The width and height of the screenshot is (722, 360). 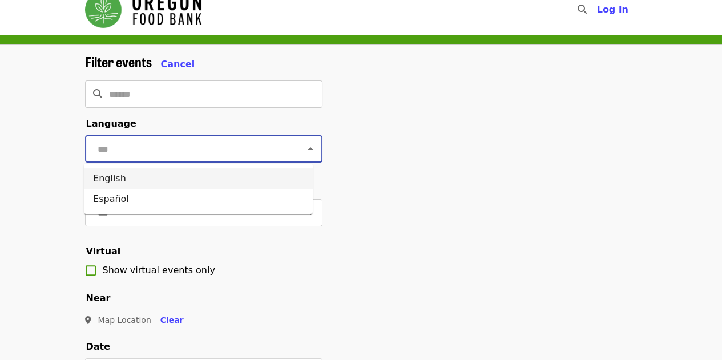 I want to click on span: Show virtual events only, so click(x=159, y=270).